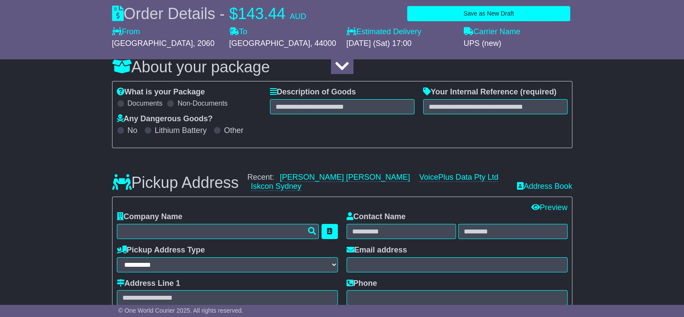 Image resolution: width=684 pixels, height=317 pixels. What do you see at coordinates (376, 217) in the screenshot?
I see `label: Contact Name` at bounding box center [376, 217].